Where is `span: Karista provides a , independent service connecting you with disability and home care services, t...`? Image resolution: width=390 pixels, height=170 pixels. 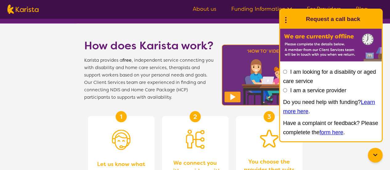
span: Karista provides a , independent service connecting you with disability and home care services, t... is located at coordinates (149, 79).